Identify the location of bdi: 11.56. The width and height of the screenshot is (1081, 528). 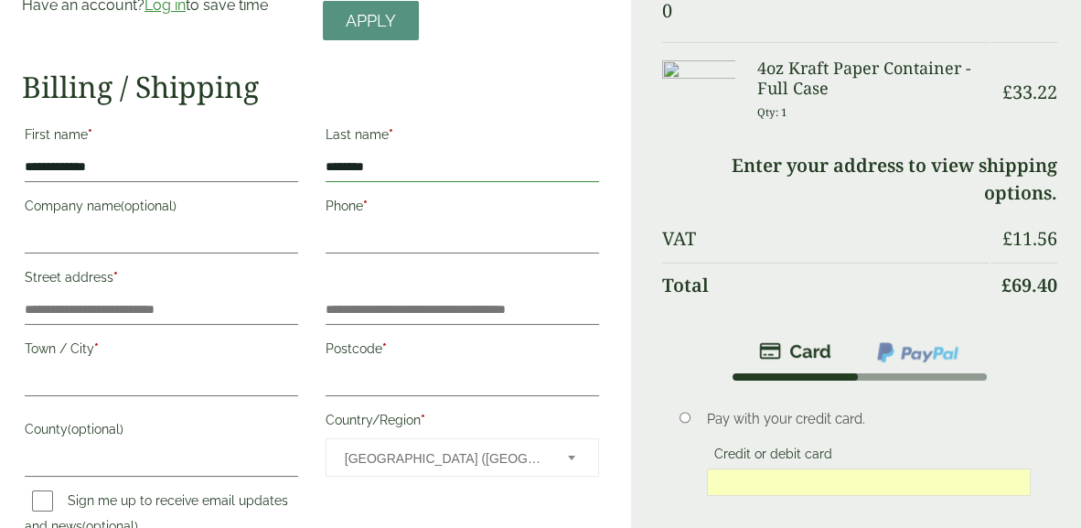
(1030, 238).